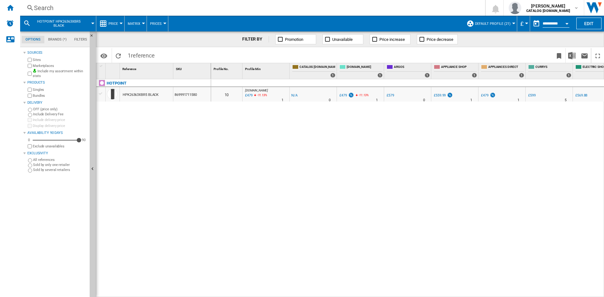  I want to click on div: Products, so click(57, 83).